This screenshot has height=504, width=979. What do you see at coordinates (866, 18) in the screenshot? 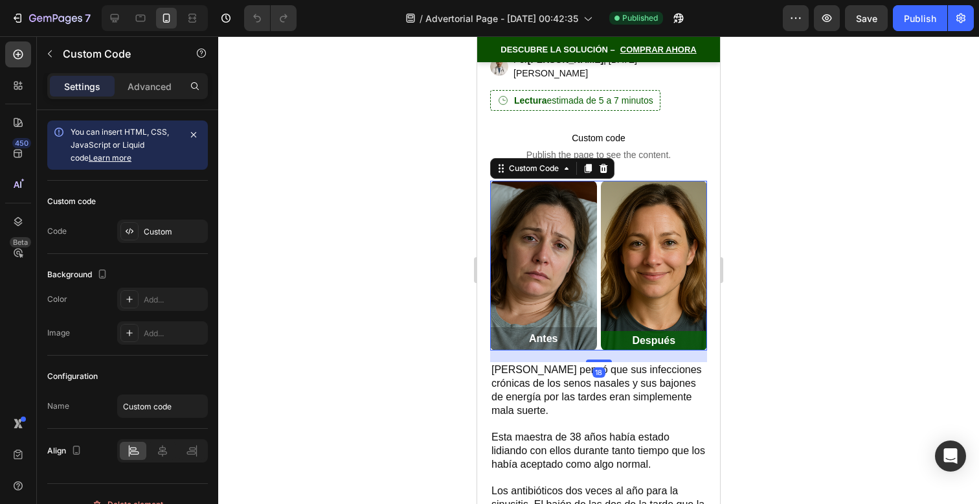
I see `span: Save` at bounding box center [866, 18].